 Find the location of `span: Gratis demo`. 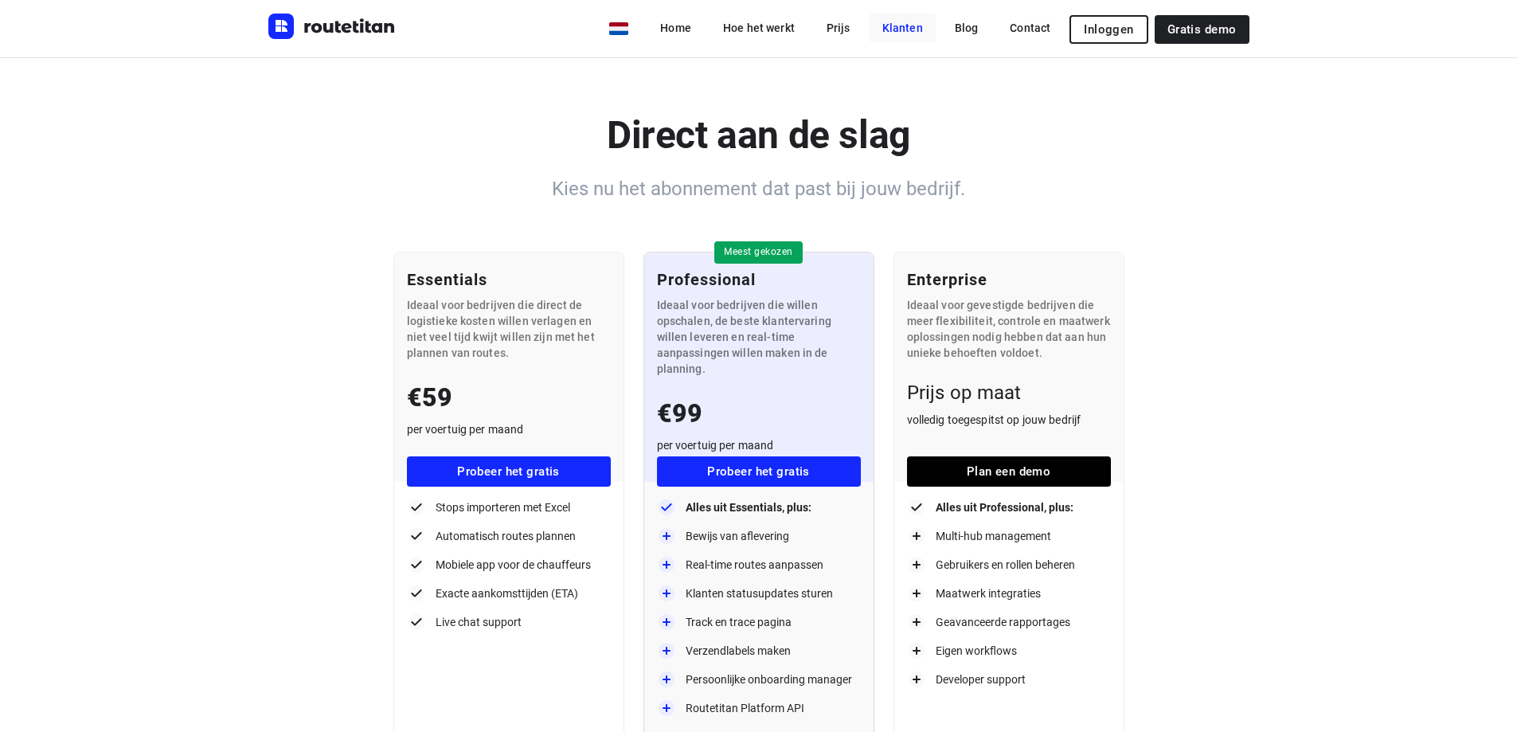

span: Gratis demo is located at coordinates (1202, 29).